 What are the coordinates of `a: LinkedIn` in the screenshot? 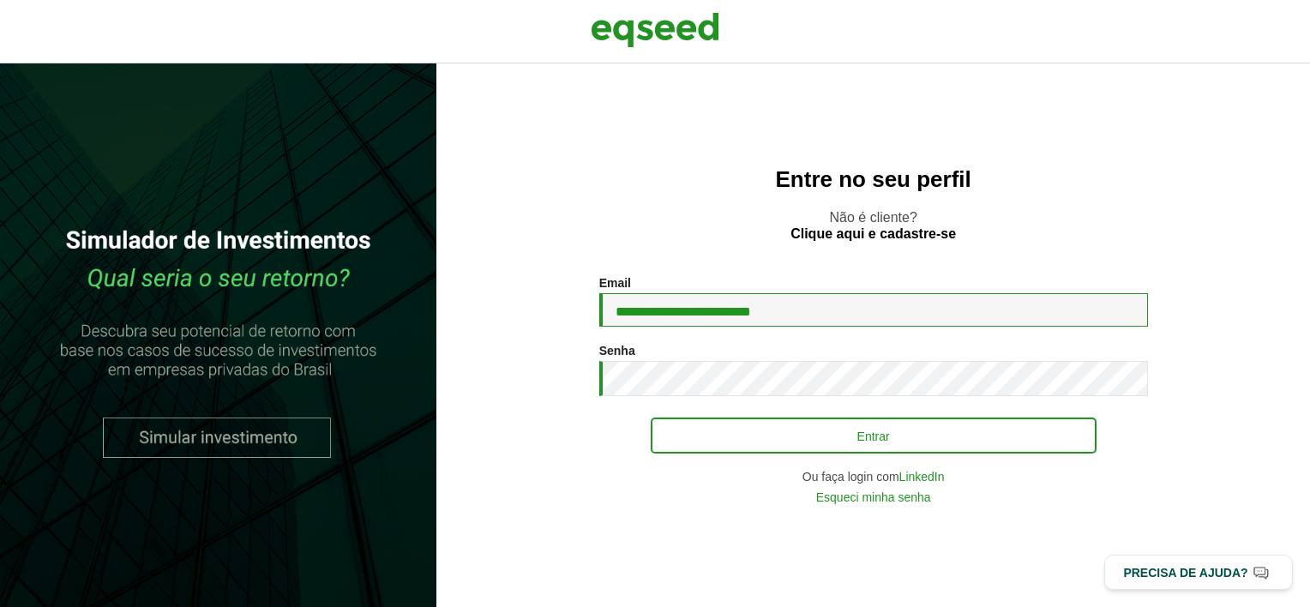 It's located at (922, 477).